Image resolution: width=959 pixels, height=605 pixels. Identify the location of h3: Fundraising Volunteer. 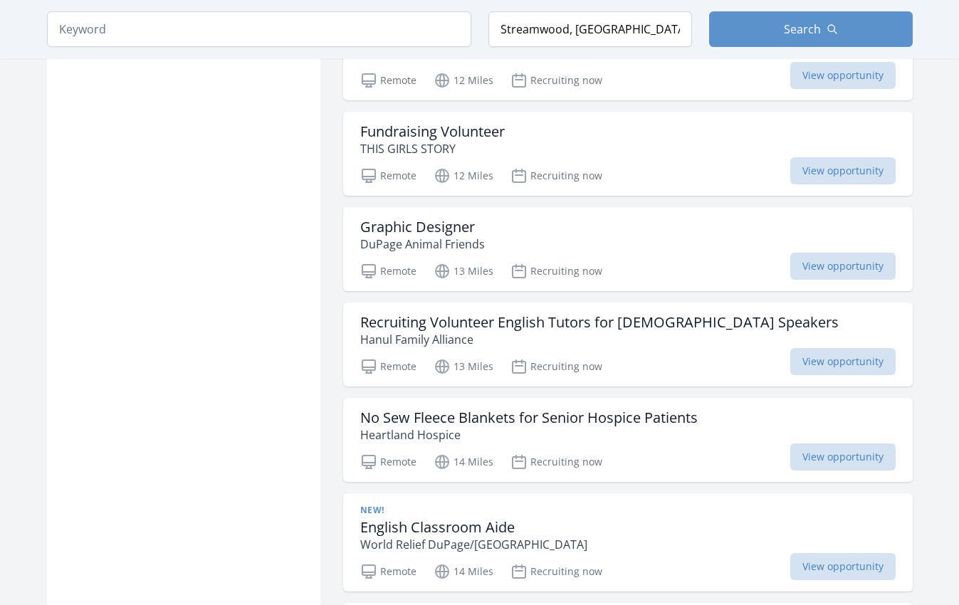
(432, 132).